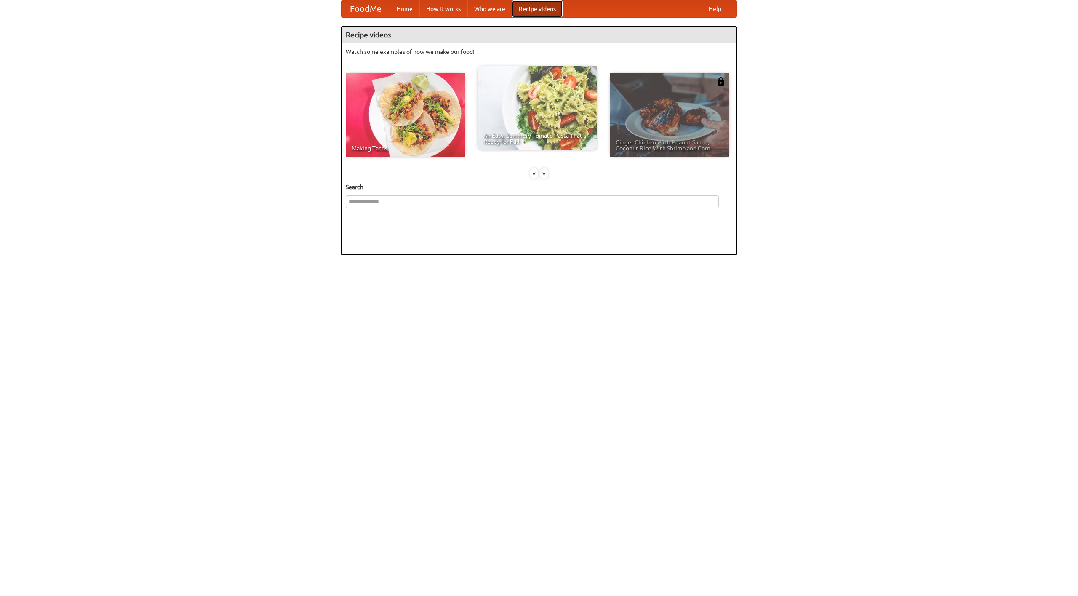 The image size is (1078, 596). I want to click on a: Recipe videos, so click(537, 9).